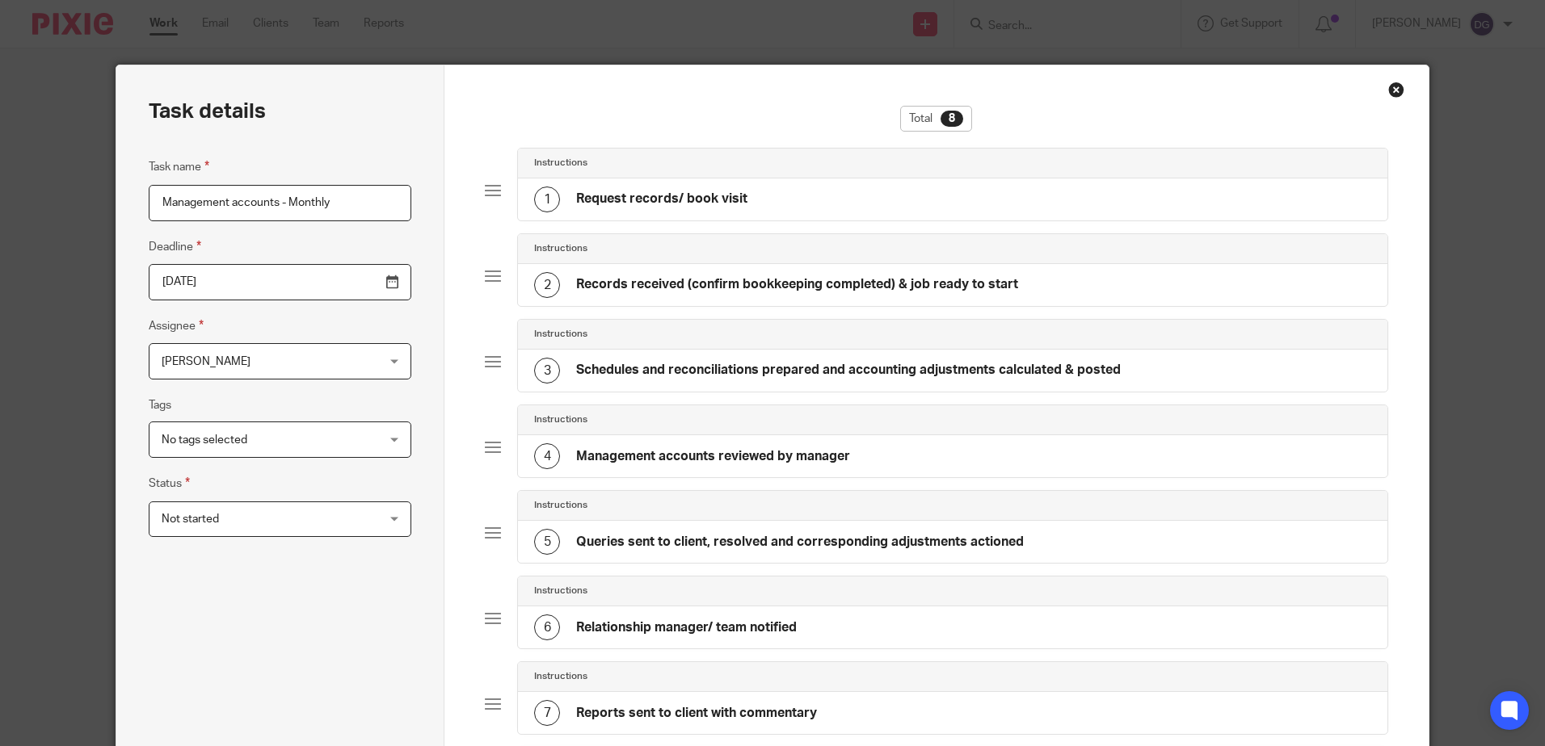 This screenshot has height=746, width=1545. What do you see at coordinates (160, 406) in the screenshot?
I see `label: Tags` at bounding box center [160, 406].